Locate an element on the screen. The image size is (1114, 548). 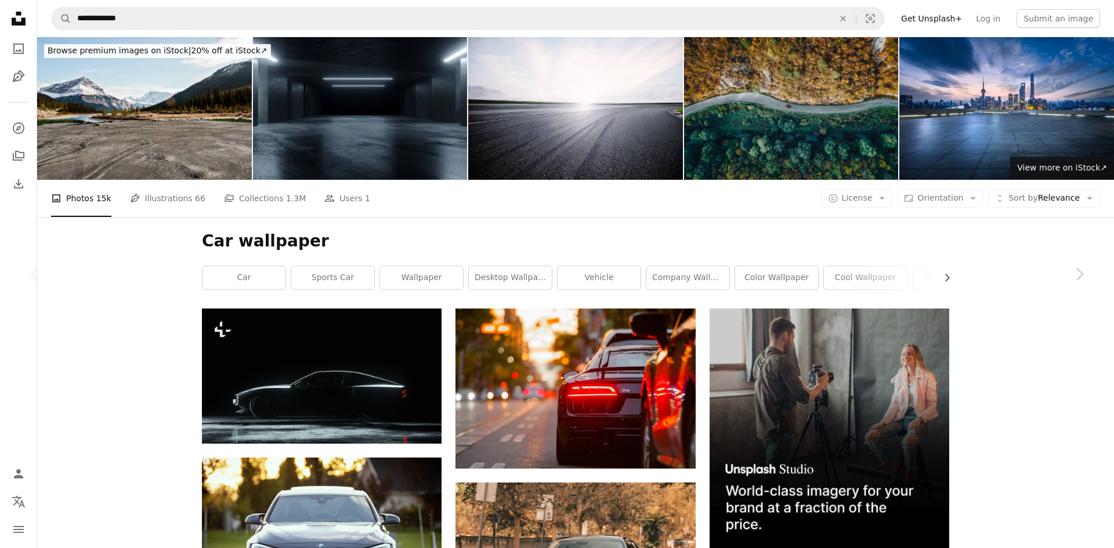
form: Find visuals sitewide is located at coordinates (468, 19).